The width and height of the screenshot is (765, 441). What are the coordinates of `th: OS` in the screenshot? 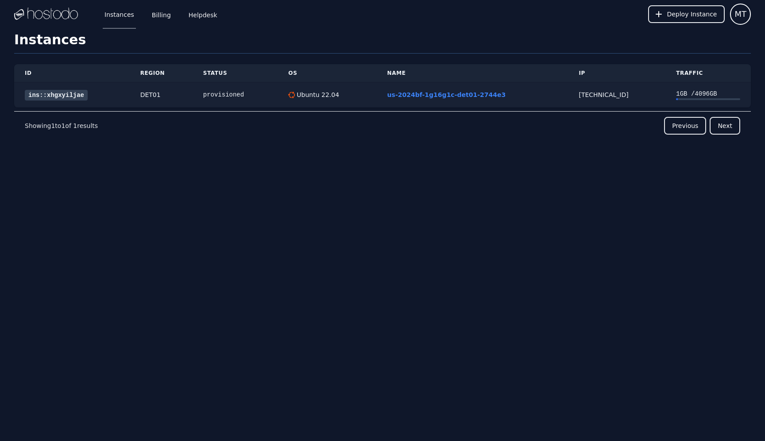 It's located at (327, 73).